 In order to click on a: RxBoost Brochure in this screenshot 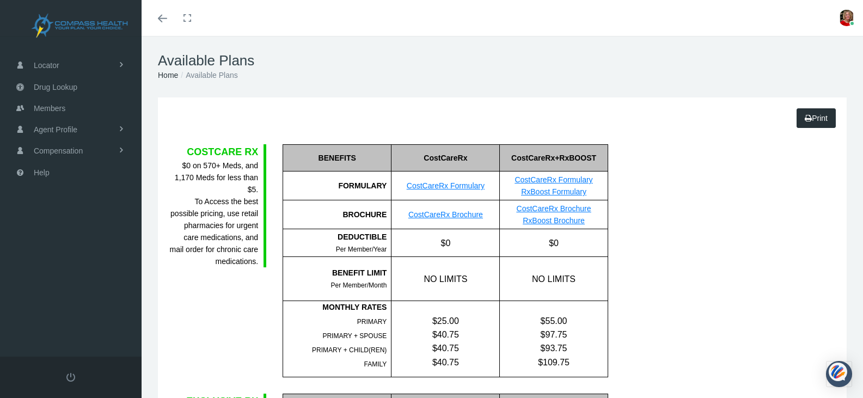, I will do `click(554, 221)`.